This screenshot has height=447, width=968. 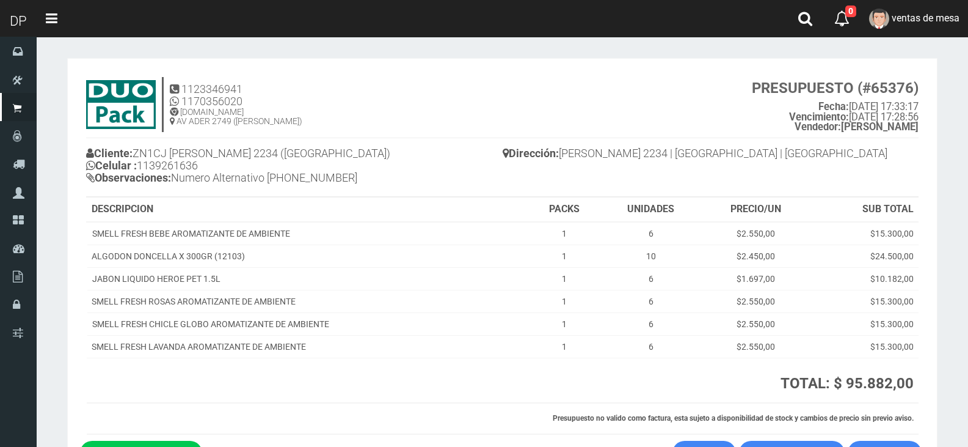 I want to click on td: ALGODON DONCELLA X 300GR (12103), so click(x=307, y=255).